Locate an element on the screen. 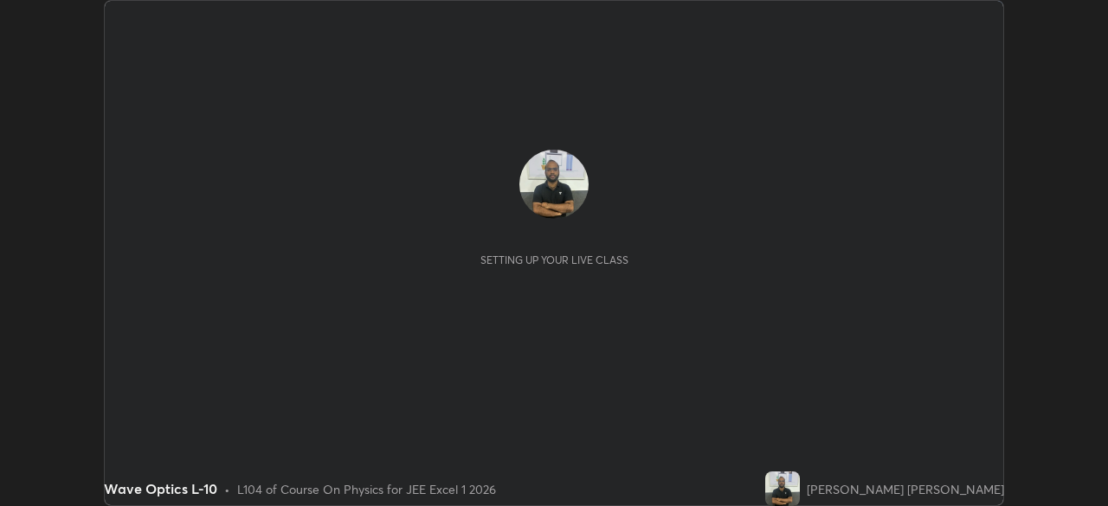 This screenshot has width=1108, height=506. div: L104 of Course On Physics for JEE Excel 1 2026 is located at coordinates (366, 489).